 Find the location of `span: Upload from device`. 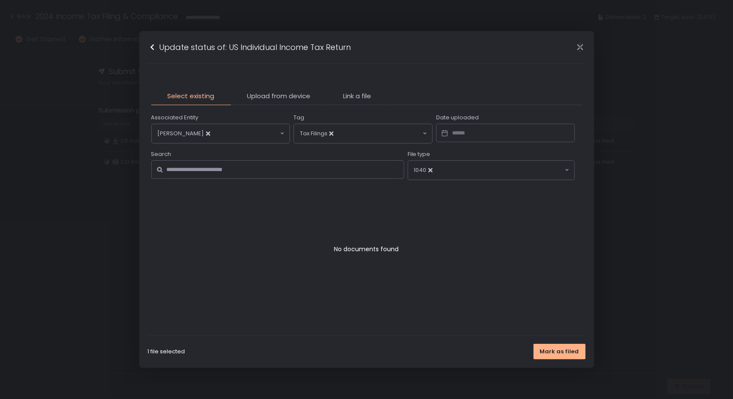

span: Upload from device is located at coordinates (279, 96).